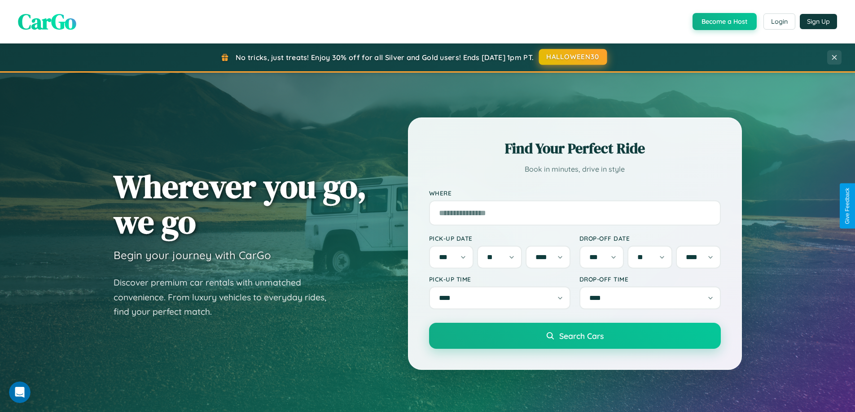 Image resolution: width=855 pixels, height=412 pixels. Describe the element at coordinates (575, 149) in the screenshot. I see `h2: Find Your Perfect Ride` at that location.